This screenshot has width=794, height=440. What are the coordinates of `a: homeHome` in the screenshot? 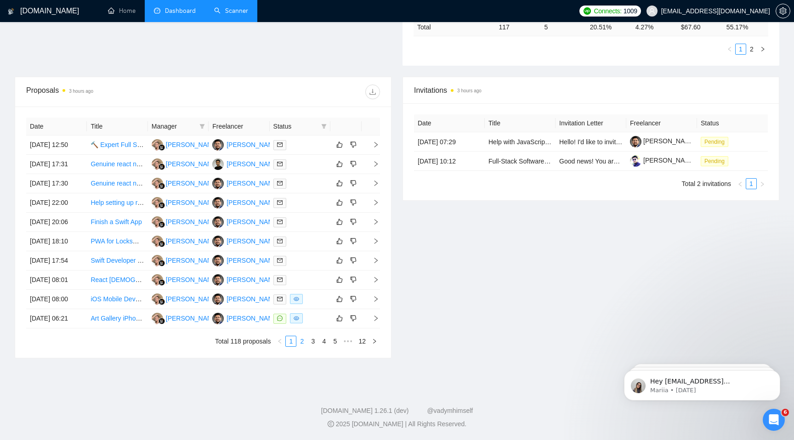 It's located at (122, 11).